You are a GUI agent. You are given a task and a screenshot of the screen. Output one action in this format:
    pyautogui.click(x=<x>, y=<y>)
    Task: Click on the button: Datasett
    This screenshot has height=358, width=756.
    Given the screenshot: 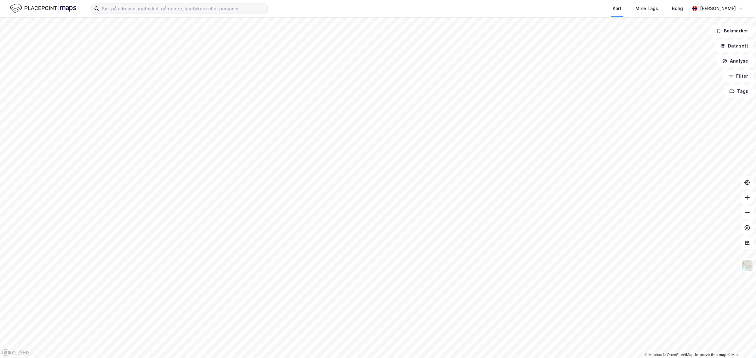 What is the action you would take?
    pyautogui.click(x=734, y=46)
    